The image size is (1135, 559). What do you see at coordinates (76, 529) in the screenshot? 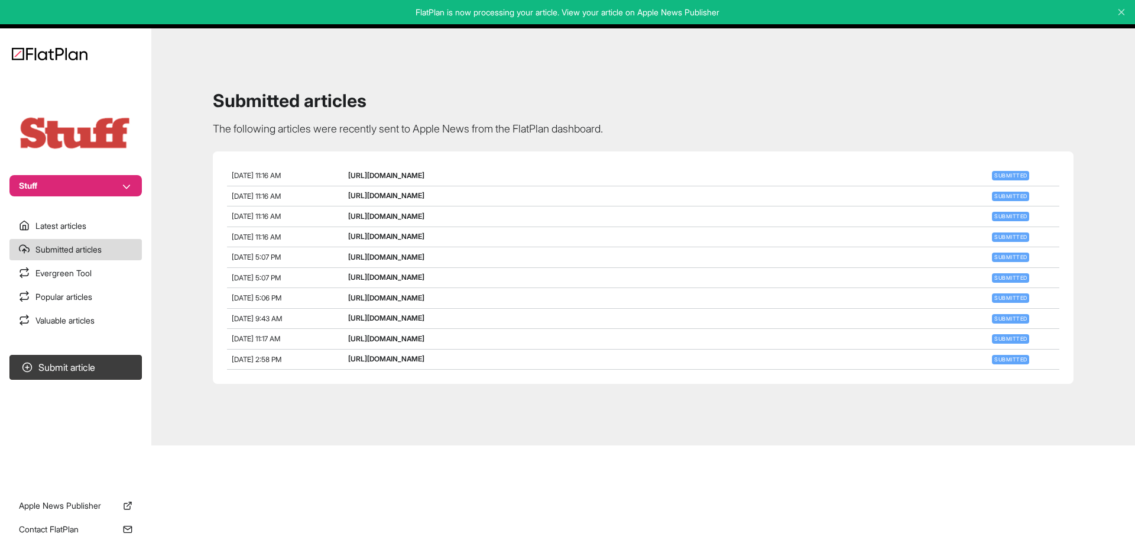
I see `a: Contact FlatPlan` at bounding box center [76, 529].